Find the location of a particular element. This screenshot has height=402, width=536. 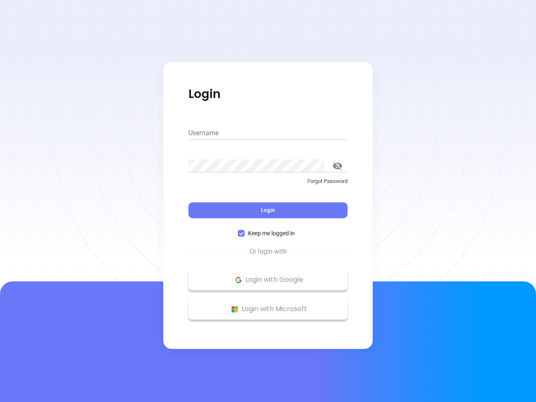

button: Login is located at coordinates (268, 210).